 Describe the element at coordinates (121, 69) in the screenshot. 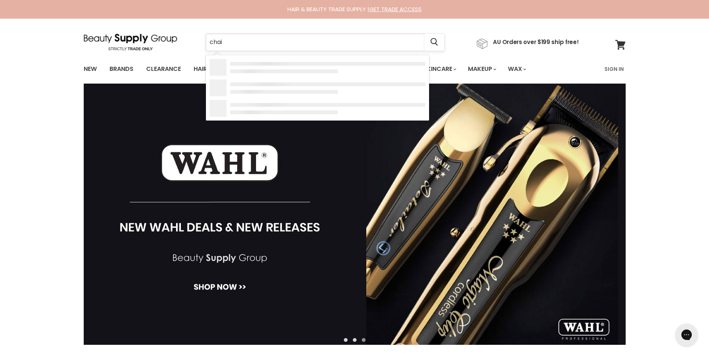

I see `a: Brands` at that location.